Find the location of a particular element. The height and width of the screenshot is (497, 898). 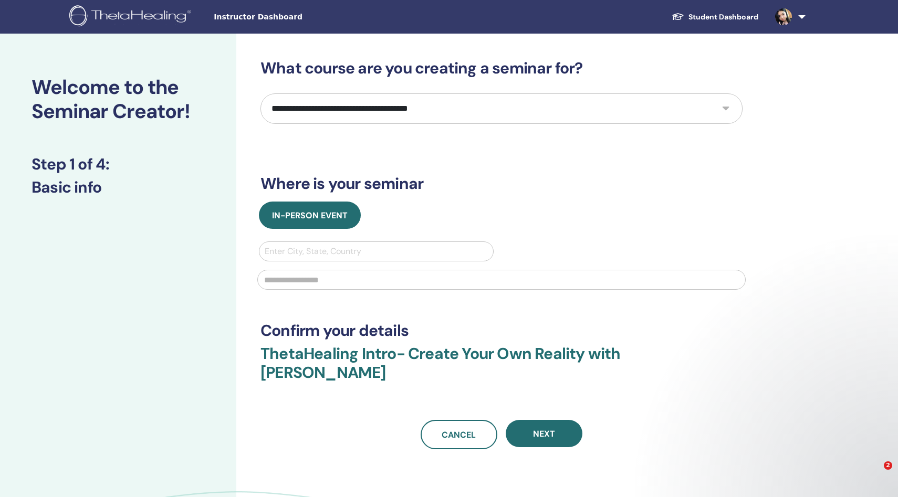

h3: Step 1 of 4 : is located at coordinates (118, 164).